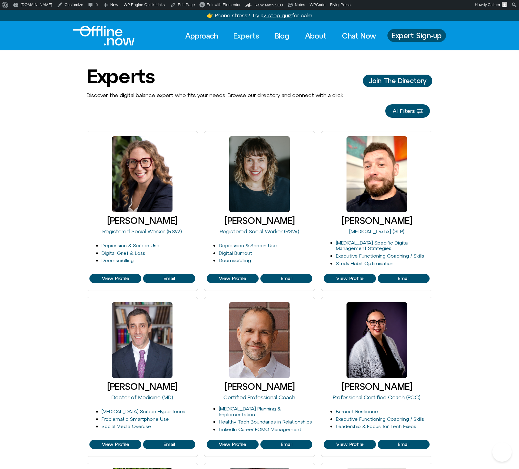 The image size is (519, 469). Describe the element at coordinates (376, 426) in the screenshot. I see `a: Leadership & Focus for Tech Execs` at that location.